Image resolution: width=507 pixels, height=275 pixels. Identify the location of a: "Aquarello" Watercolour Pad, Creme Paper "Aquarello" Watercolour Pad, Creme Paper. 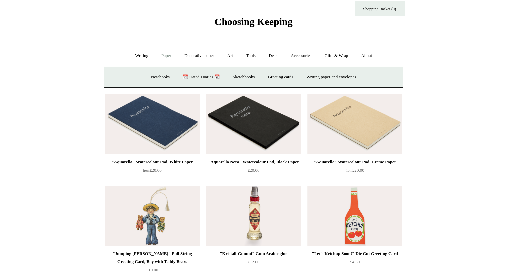
(354, 124).